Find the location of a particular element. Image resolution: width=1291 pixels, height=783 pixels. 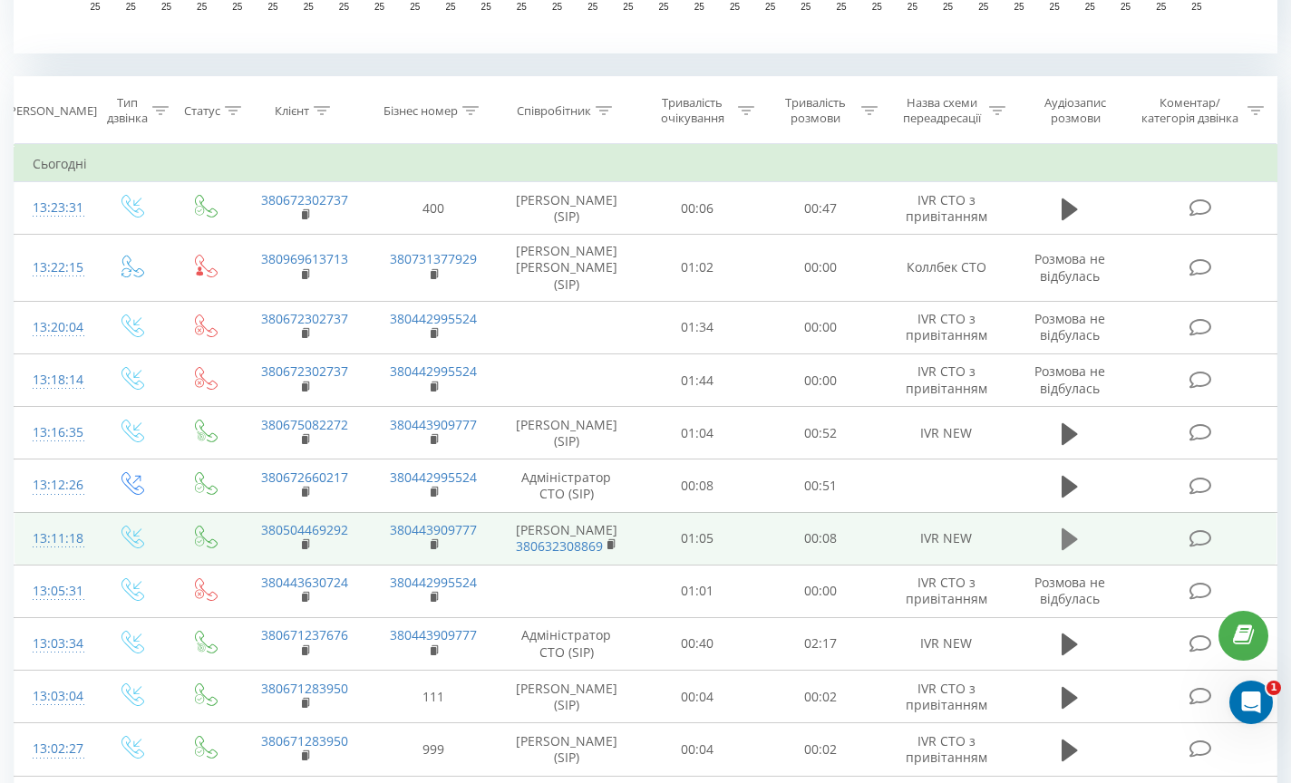

div: 13:22:15 is located at coordinates (53, 267).